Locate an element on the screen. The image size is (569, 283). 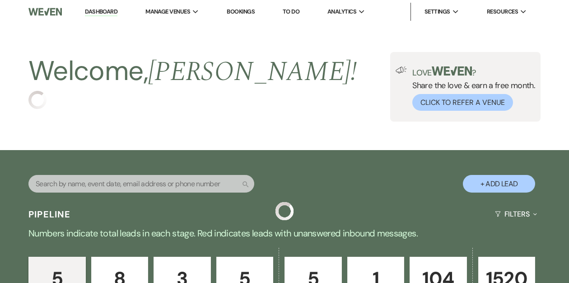
p: Love ? is located at coordinates (474, 71).